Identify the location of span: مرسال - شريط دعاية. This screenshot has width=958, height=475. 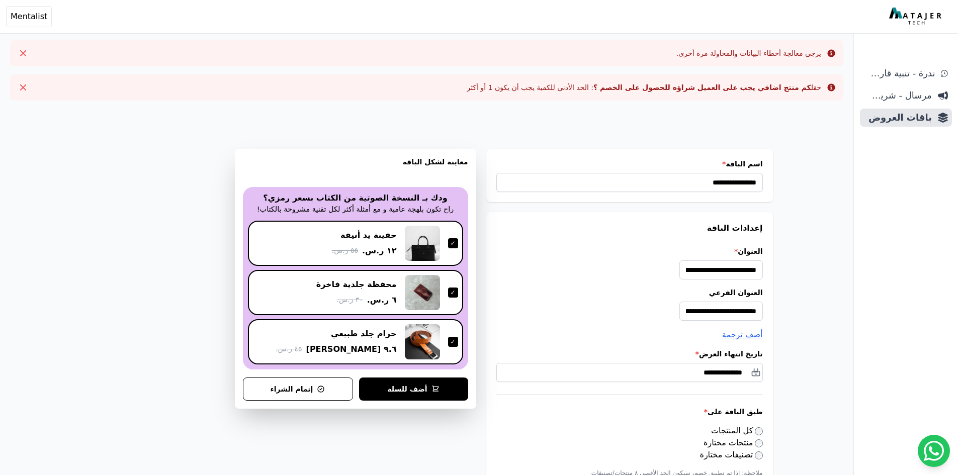
(898, 96).